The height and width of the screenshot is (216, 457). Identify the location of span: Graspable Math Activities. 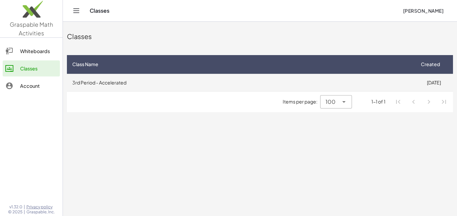
(31, 29).